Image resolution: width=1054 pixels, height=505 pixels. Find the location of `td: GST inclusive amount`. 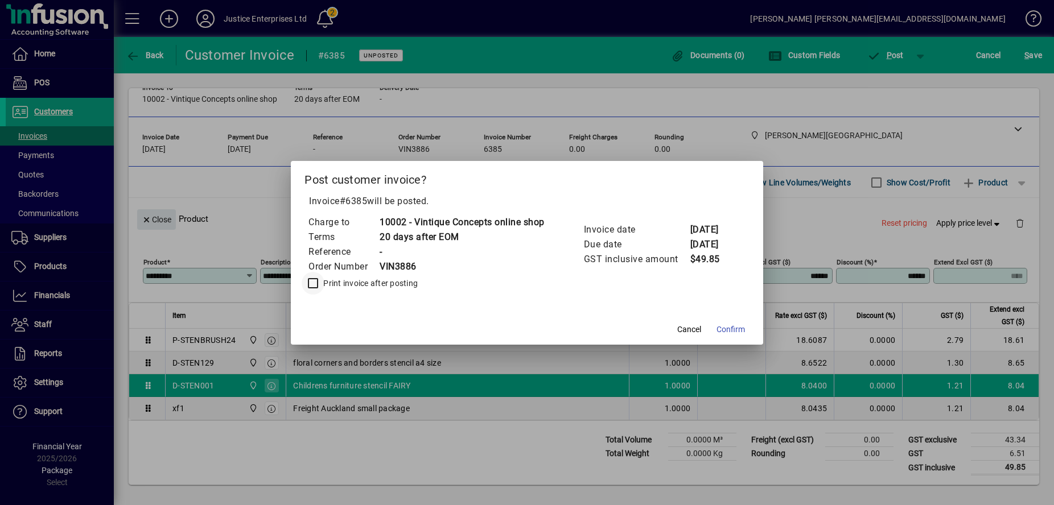

td: GST inclusive amount is located at coordinates (636, 260).